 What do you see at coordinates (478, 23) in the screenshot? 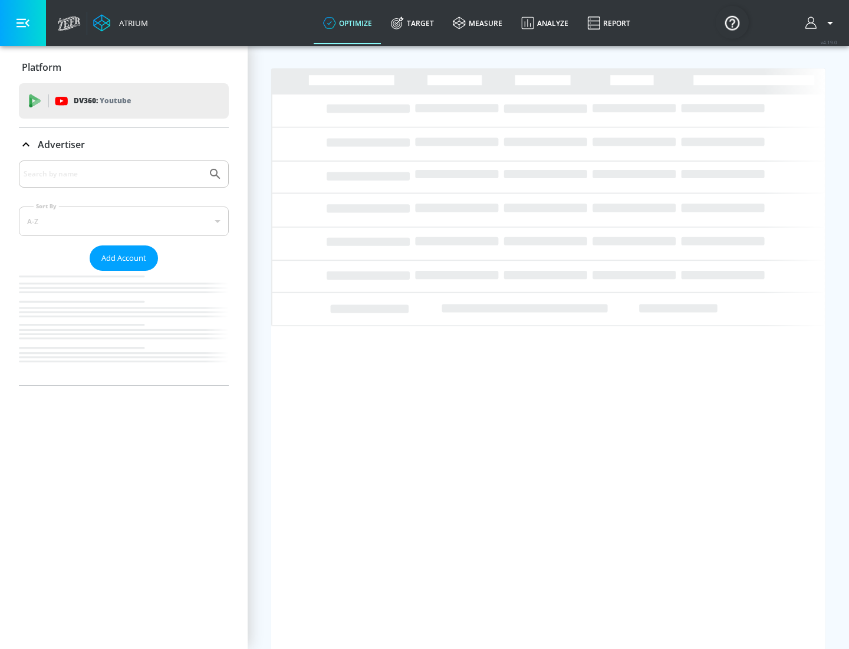
I see `a: measure` at bounding box center [478, 23].